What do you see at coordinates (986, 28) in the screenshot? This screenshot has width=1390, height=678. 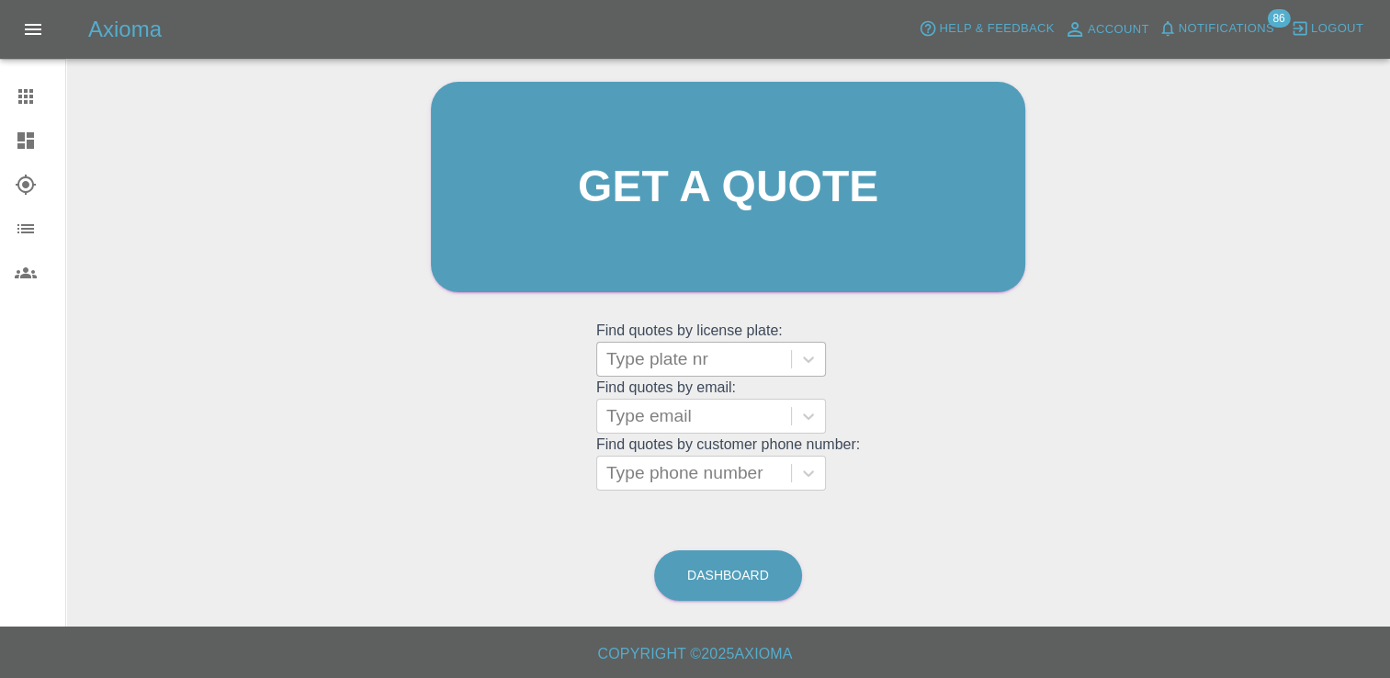 I see `button: Help & Feedback` at bounding box center [986, 28].